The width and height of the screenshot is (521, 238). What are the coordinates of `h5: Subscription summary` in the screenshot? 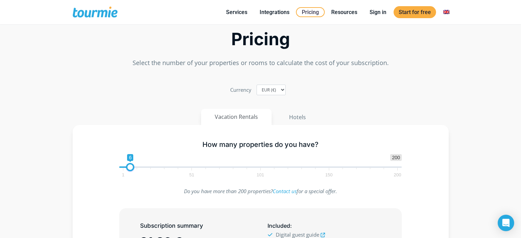 It's located at (197, 226).